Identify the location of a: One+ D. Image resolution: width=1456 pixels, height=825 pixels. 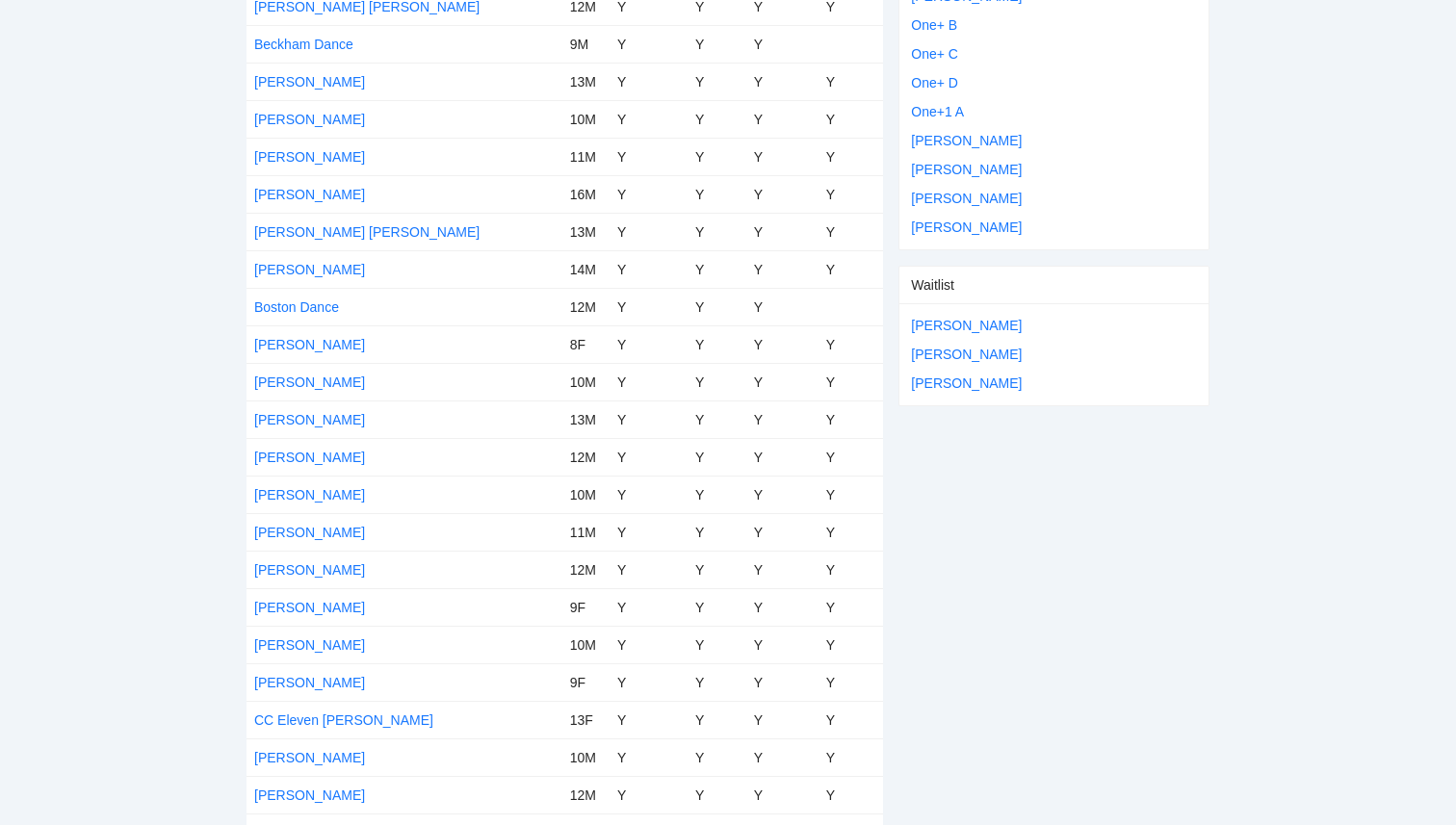
(934, 82).